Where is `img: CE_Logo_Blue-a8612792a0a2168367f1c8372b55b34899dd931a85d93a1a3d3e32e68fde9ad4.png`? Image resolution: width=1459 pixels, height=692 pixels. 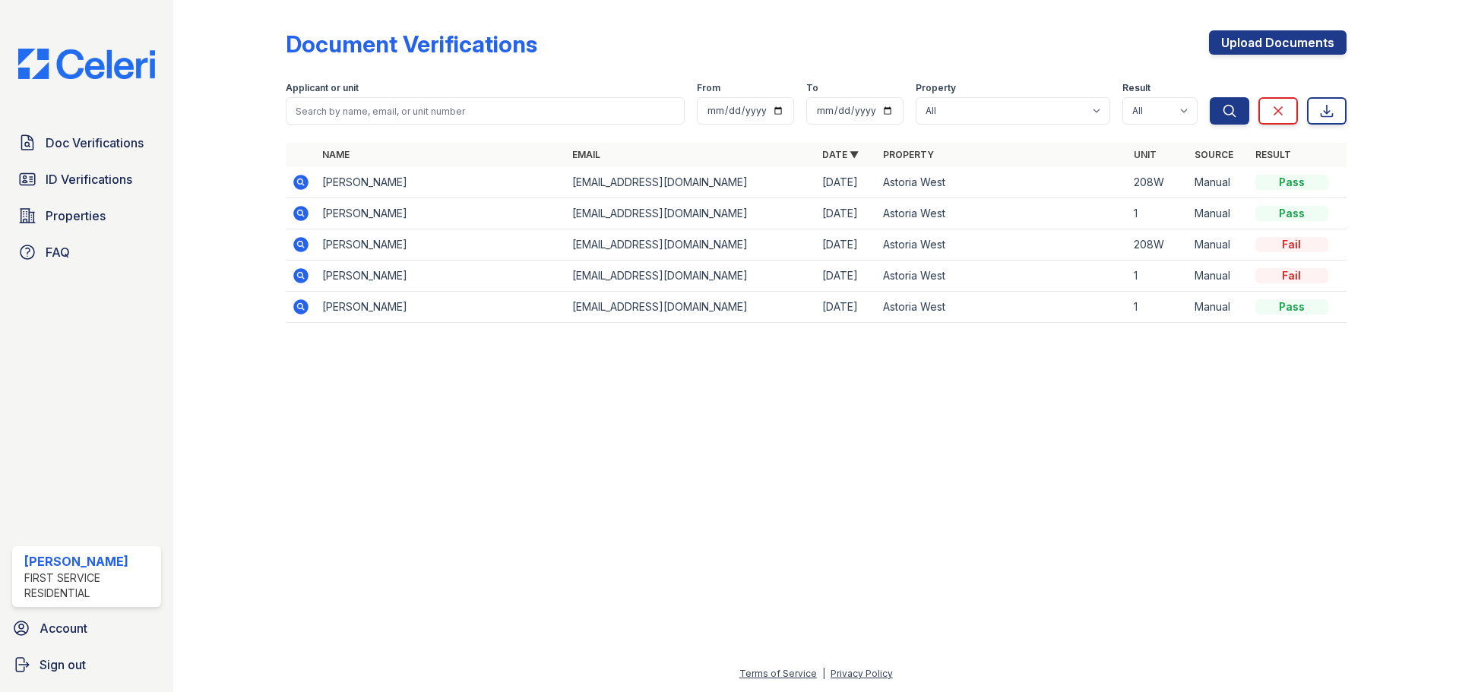 img: CE_Logo_Blue-a8612792a0a2168367f1c8372b55b34899dd931a85d93a1a3d3e32e68fde9ad4.png is located at coordinates (87, 64).